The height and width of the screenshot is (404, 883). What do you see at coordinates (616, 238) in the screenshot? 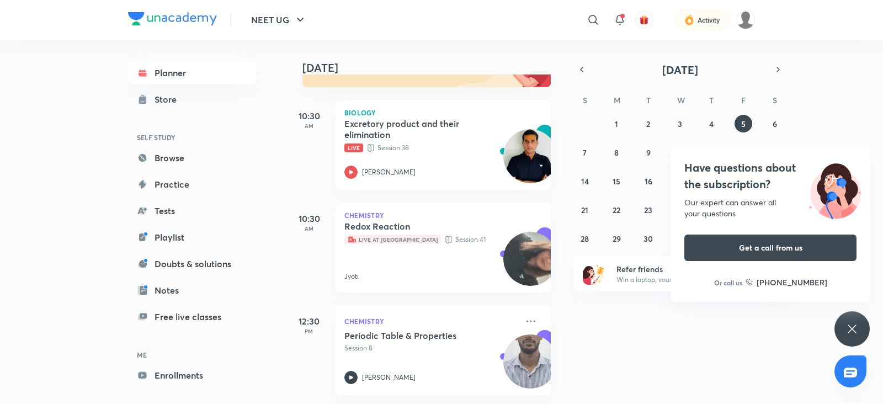
I see `abbr: September 29, 2025` at bounding box center [616, 238].